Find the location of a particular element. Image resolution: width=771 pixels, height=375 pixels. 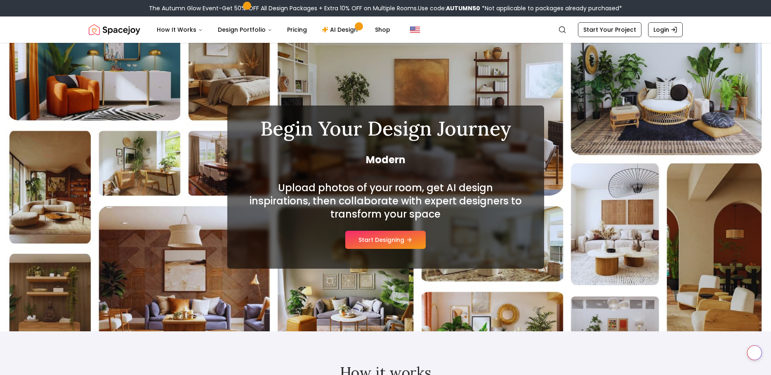

button: Design Portfolio is located at coordinates (245, 30).